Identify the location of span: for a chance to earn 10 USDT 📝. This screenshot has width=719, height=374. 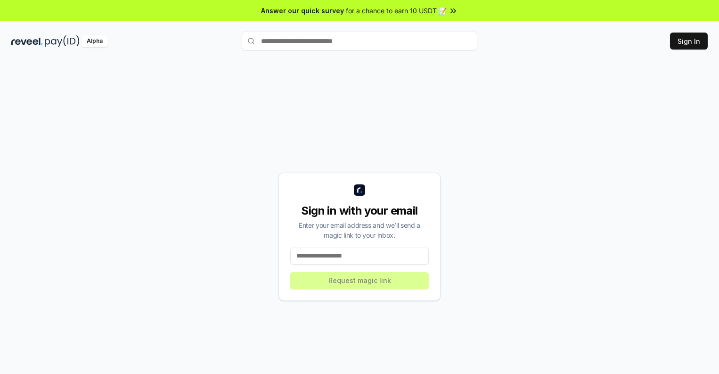
(397, 10).